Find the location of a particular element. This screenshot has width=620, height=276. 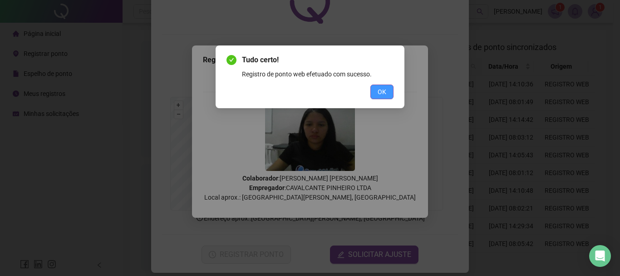

div: Registro de ponto web efetuado com sucesso. is located at coordinates (318, 74).